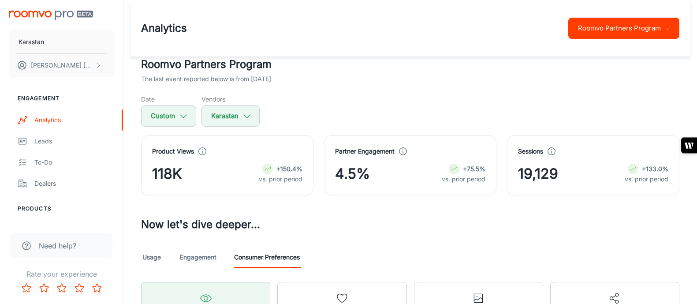  What do you see at coordinates (74, 162) in the screenshot?
I see `div: To-do` at bounding box center [74, 162].